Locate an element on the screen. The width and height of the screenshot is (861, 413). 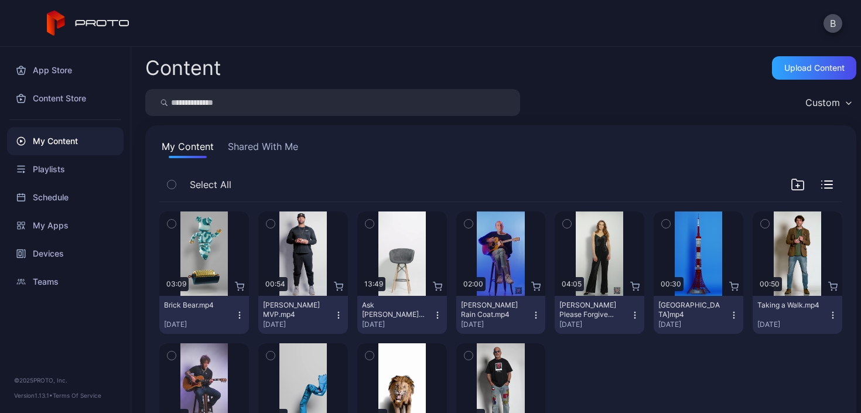
span: Version 1.13.1 • is located at coordinates (33, 395).